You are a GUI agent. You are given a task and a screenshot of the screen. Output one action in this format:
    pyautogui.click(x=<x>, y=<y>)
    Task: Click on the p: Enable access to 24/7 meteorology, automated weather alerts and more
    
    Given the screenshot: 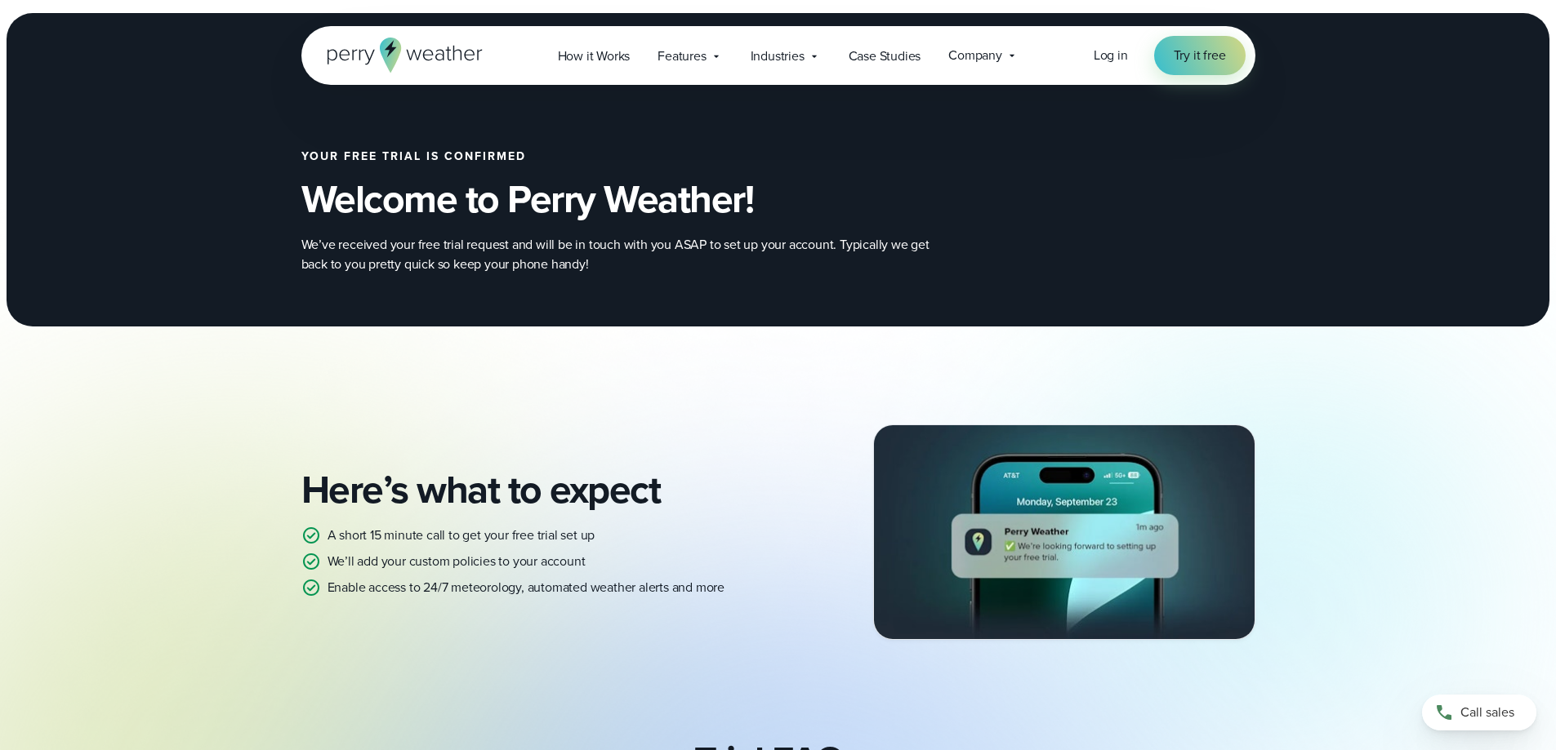 What is the action you would take?
    pyautogui.click(x=526, y=588)
    